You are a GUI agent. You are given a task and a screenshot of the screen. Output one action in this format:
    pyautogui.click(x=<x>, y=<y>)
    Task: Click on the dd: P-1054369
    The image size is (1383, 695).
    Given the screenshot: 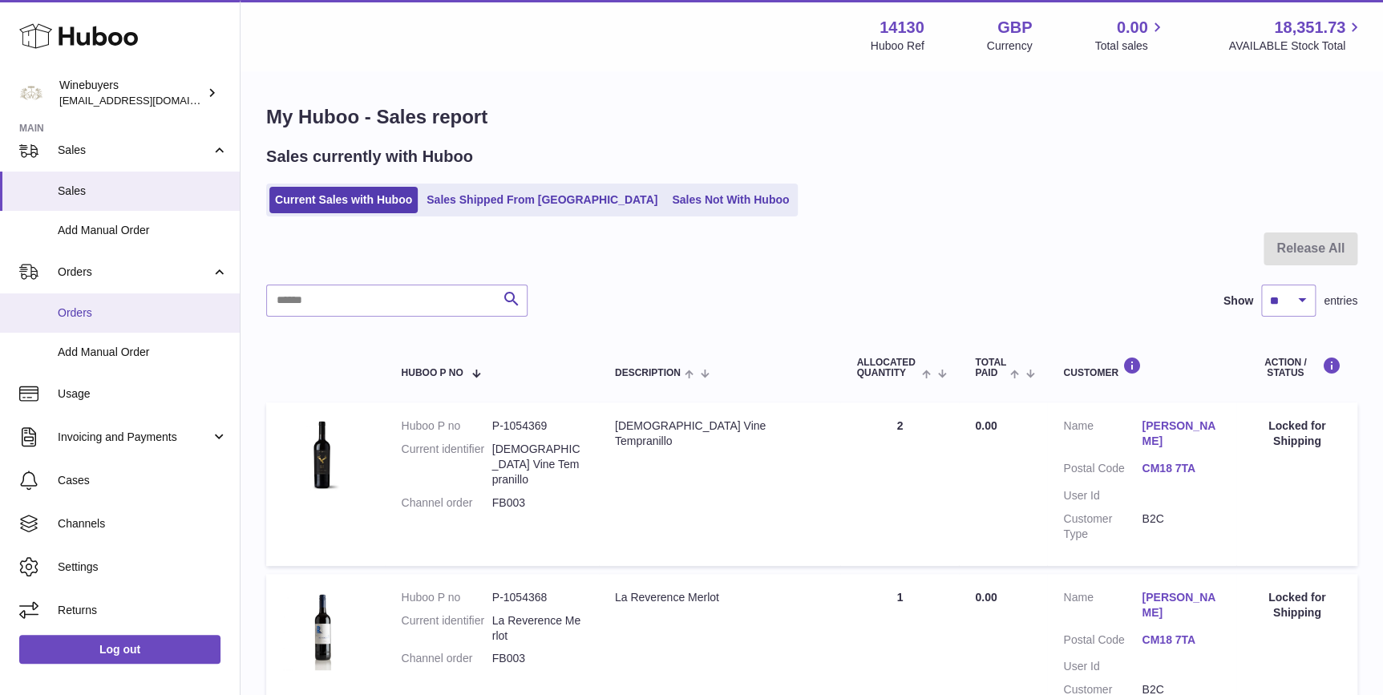 What is the action you would take?
    pyautogui.click(x=537, y=426)
    